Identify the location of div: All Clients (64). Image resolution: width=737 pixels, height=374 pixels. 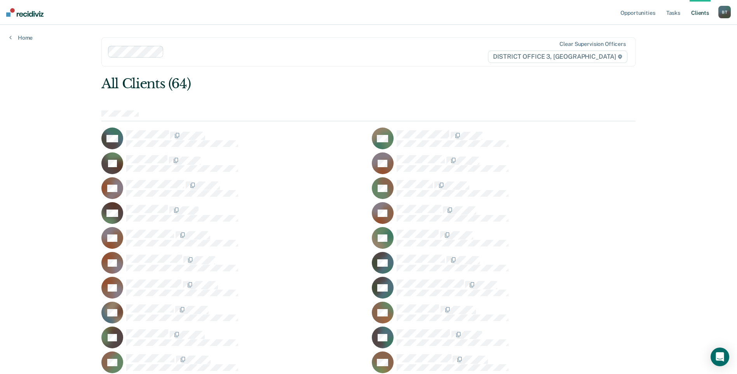
(315, 83).